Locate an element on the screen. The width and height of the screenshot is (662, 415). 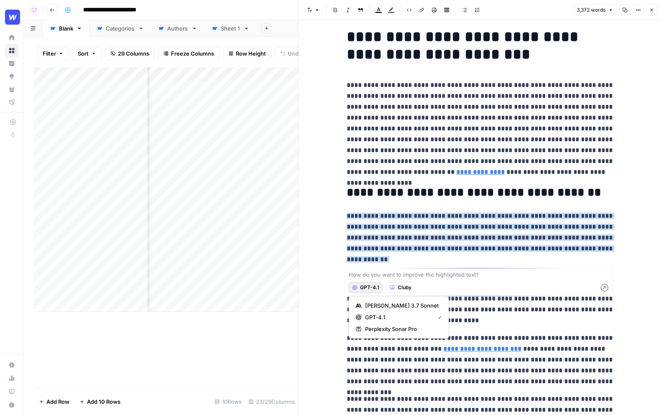
button: Help + Support is located at coordinates (12, 405).